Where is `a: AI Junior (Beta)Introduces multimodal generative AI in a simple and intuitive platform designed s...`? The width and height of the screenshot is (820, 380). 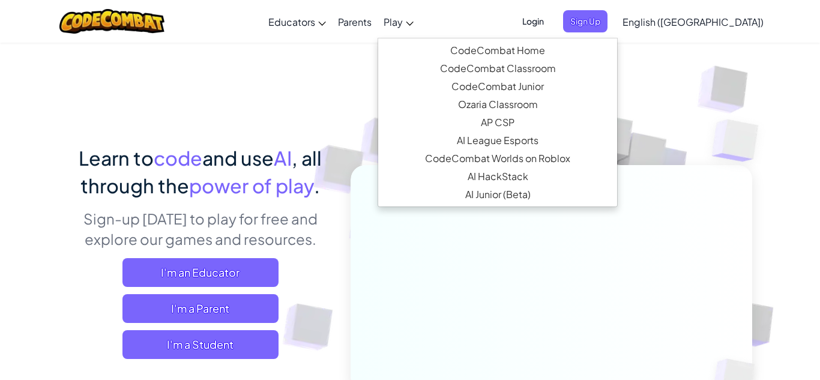
a: AI Junior (Beta)Introduces multimodal generative AI in a simple and intuitive platform designed s... is located at coordinates (498, 195).